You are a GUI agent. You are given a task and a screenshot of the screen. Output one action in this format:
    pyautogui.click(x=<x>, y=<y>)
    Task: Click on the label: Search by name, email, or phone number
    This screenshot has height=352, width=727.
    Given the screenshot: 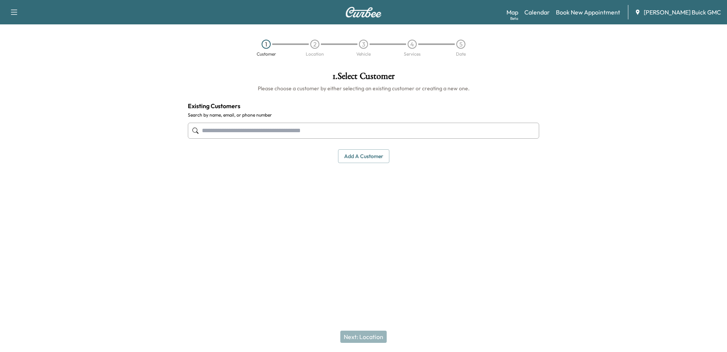 What is the action you would take?
    pyautogui.click(x=364, y=115)
    